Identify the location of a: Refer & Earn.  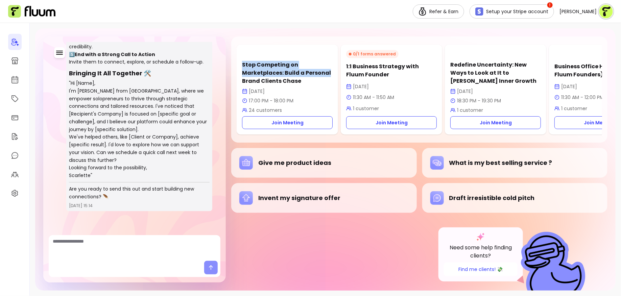
(439, 12).